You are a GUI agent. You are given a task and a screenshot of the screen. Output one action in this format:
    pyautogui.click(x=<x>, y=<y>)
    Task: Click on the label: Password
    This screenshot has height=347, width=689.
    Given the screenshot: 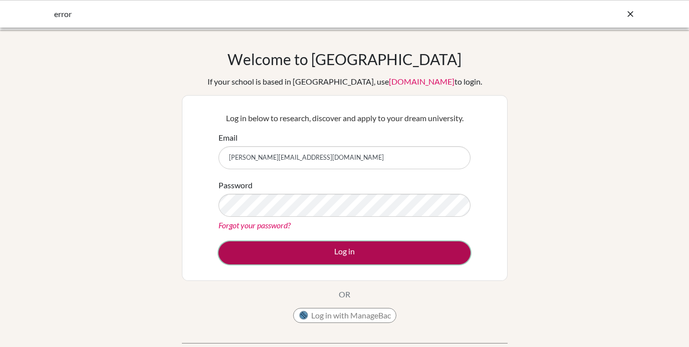 What is the action you would take?
    pyautogui.click(x=236, y=185)
    